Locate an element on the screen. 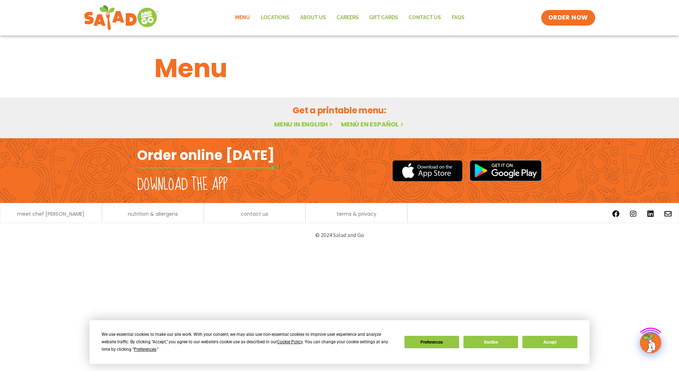 Image resolution: width=679 pixels, height=371 pixels. button: Preferences is located at coordinates (432, 342).